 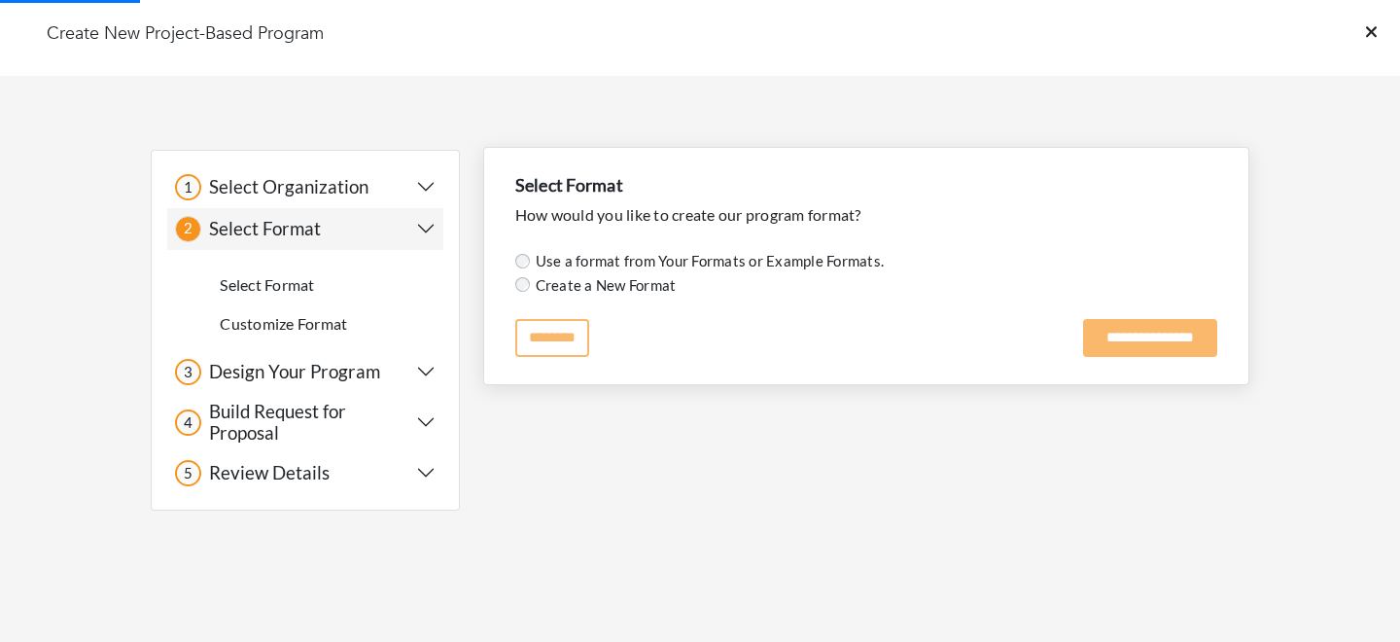 What do you see at coordinates (305, 422) in the screenshot?
I see `button: 4 Build Request for Proposal` at bounding box center [305, 422].